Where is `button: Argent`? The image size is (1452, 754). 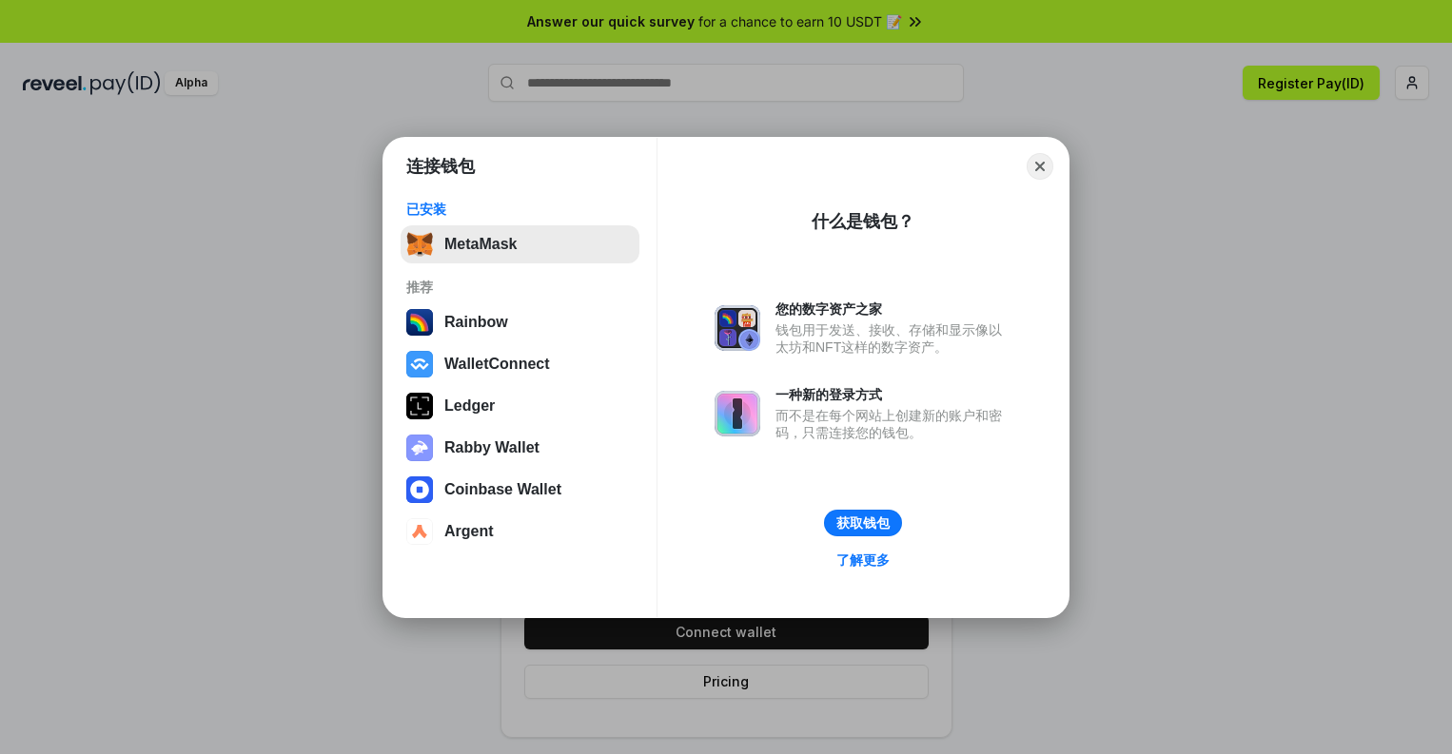 button: Argent is located at coordinates (519, 532).